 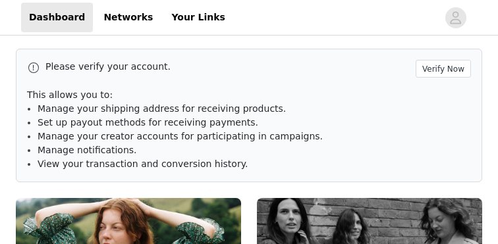 I want to click on a: Networks, so click(x=128, y=17).